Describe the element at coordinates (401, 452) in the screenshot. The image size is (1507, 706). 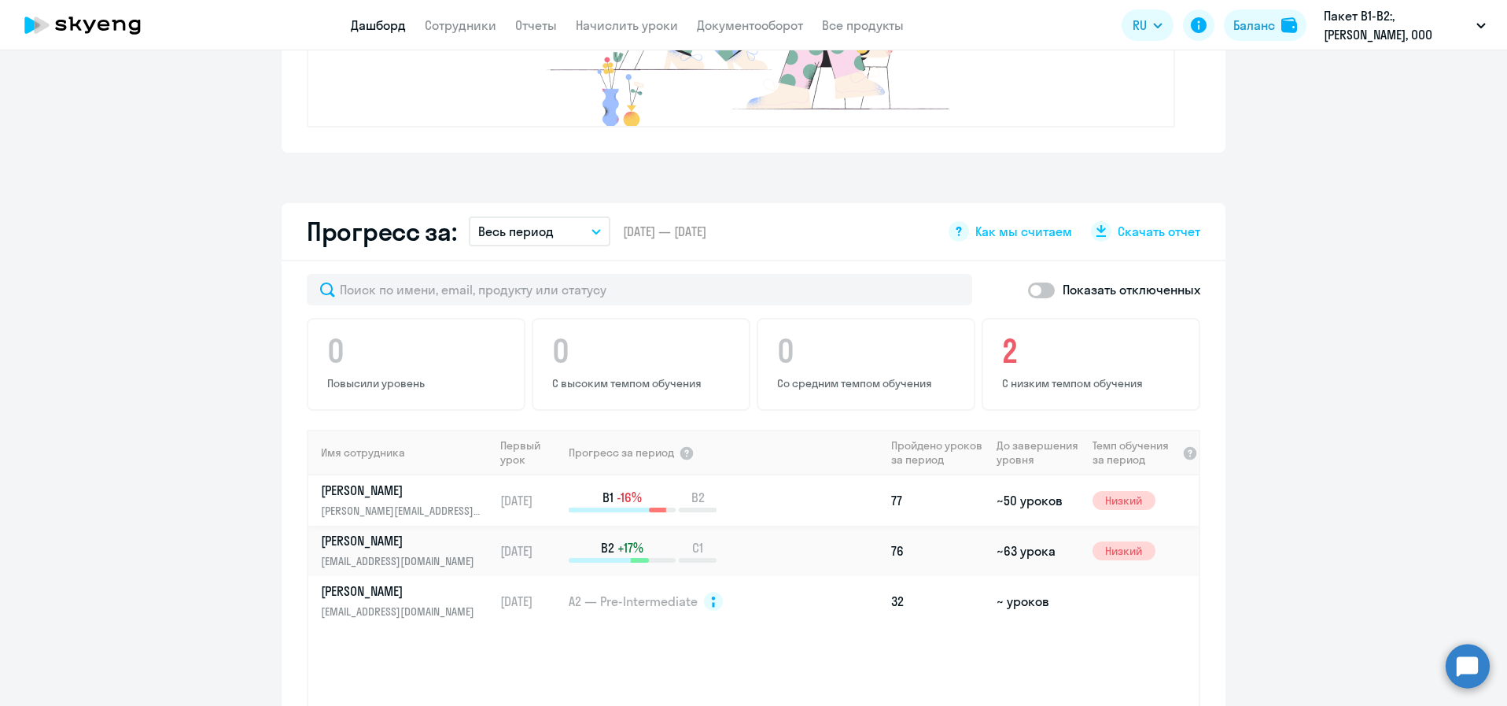
I see `th: Имя сотрудника` at that location.